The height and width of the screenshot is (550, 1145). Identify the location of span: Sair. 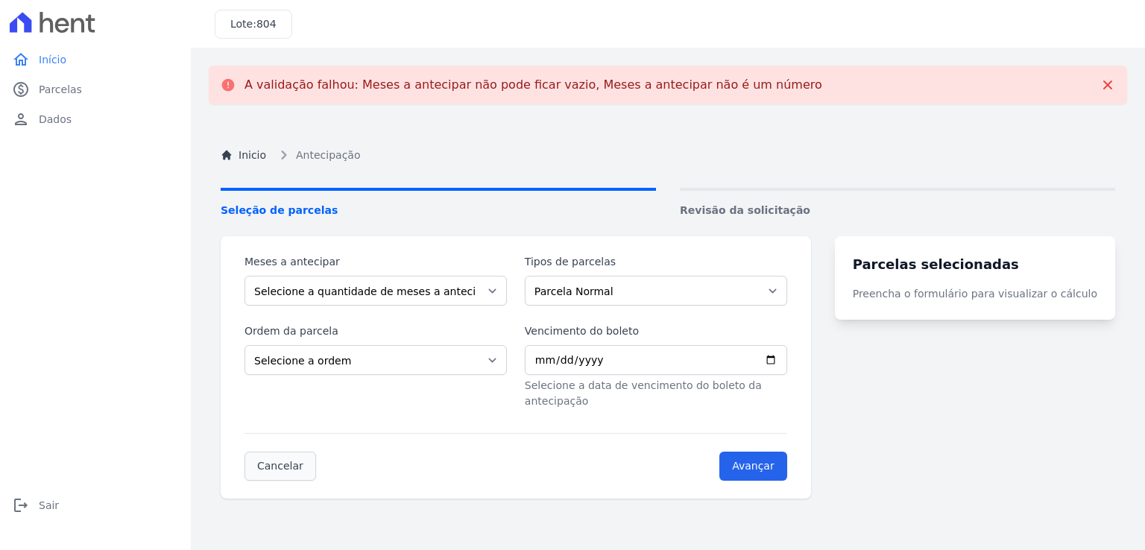
(48, 506).